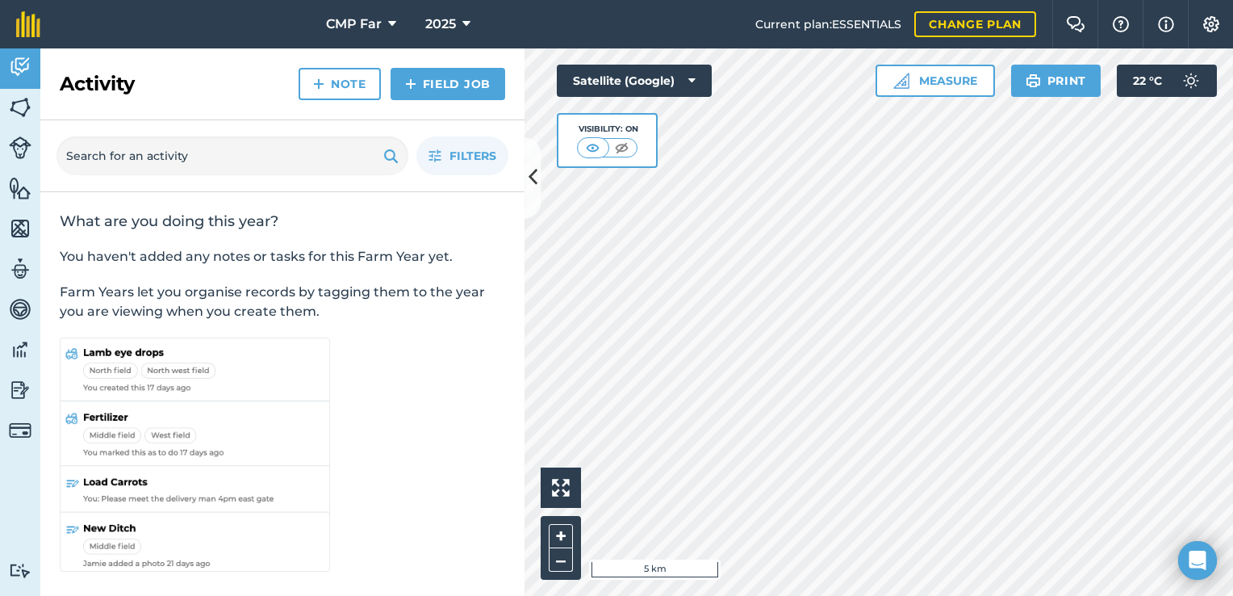 The image size is (1233, 596). Describe the element at coordinates (1166, 24) in the screenshot. I see `img: svg+xml;base64,PHN2ZyB4bWxucz0iaHR0cDovL3d3dy53My5vcmcvMjAwMC9zdmciIHdpZHRoPSIxNyIgaGVpZ2h0PSIxNy...` at that location.